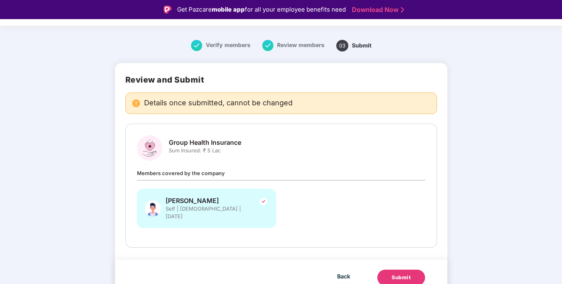  I want to click on span: Group Health Insurance, so click(205, 142).